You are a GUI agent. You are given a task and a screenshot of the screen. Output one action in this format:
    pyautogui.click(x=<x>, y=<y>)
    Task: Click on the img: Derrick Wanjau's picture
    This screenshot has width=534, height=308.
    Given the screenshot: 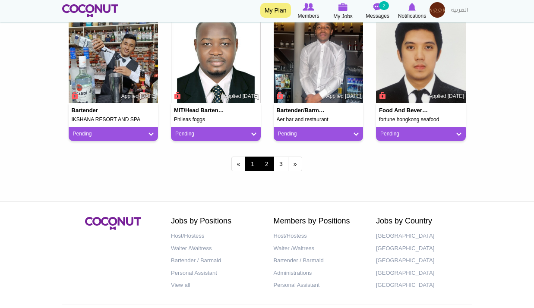 What is the action you would take?
    pyautogui.click(x=216, y=58)
    